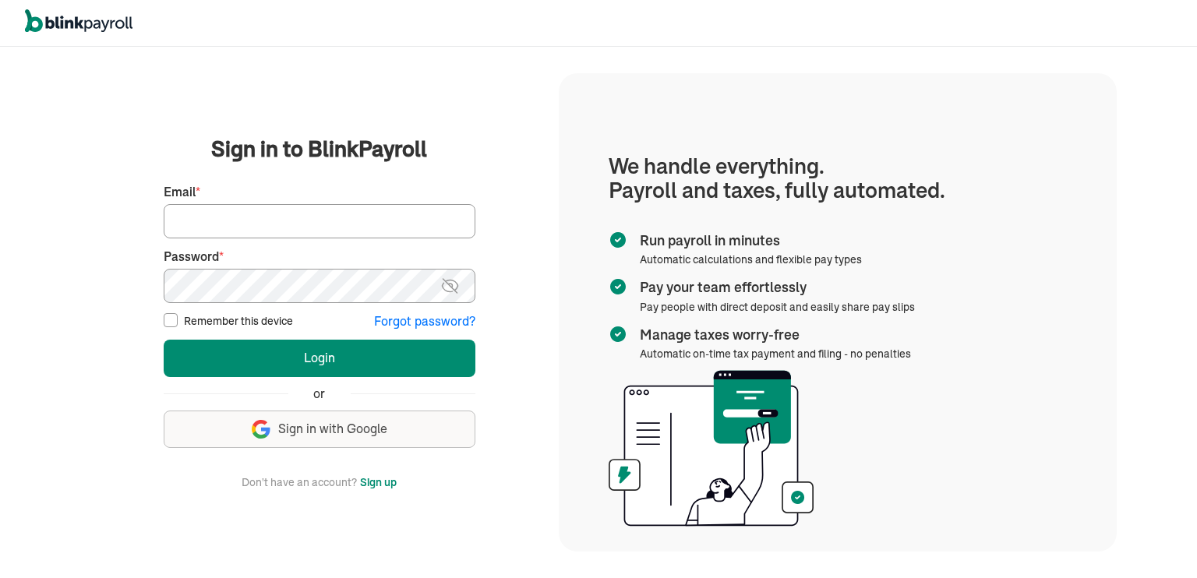  What do you see at coordinates (450, 286) in the screenshot?
I see `img: eye` at bounding box center [450, 286].